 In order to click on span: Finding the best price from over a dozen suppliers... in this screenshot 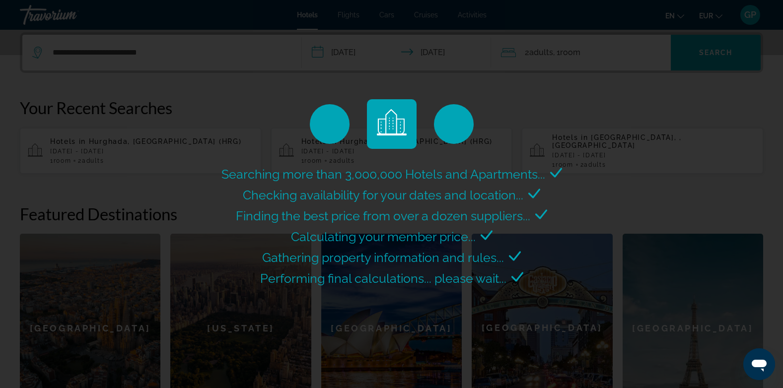, I will do `click(383, 216)`.